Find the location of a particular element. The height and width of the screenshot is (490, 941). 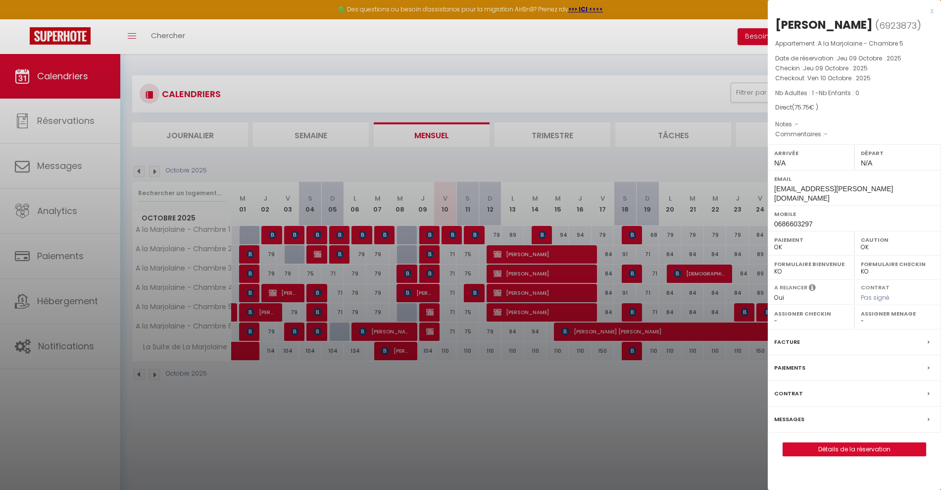

span: 0686603297 is located at coordinates (794, 224).